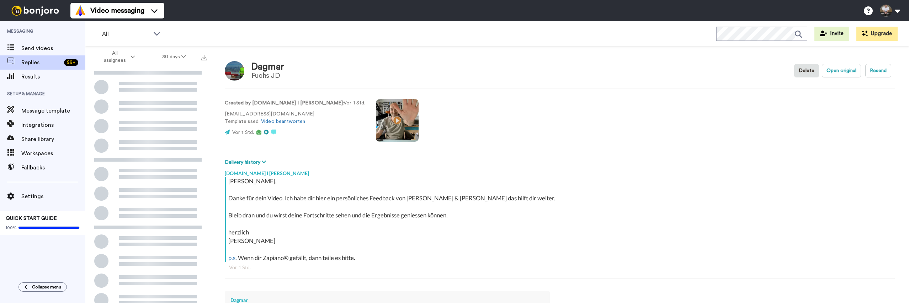 The width and height of the screenshot is (909, 303). What do you see at coordinates (53, 154) in the screenshot?
I see `span: Workspaces` at bounding box center [53, 154].